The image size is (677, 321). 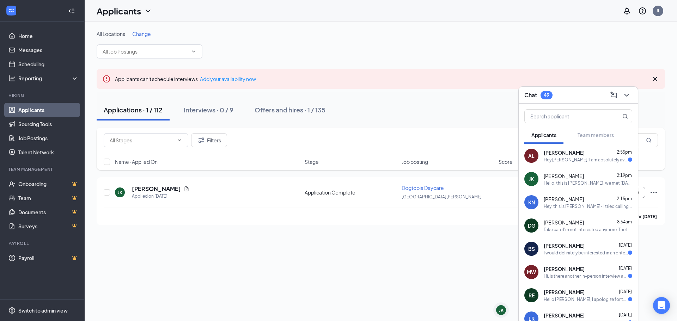 What do you see at coordinates (48, 50) in the screenshot?
I see `a: Messages` at bounding box center [48, 50].